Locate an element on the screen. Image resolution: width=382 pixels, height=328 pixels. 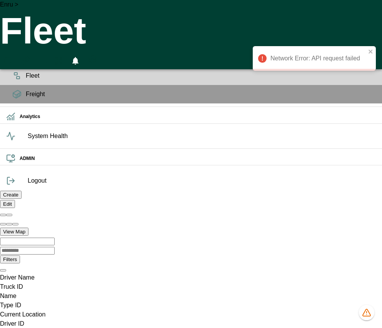
label: Create is located at coordinates (11, 195).